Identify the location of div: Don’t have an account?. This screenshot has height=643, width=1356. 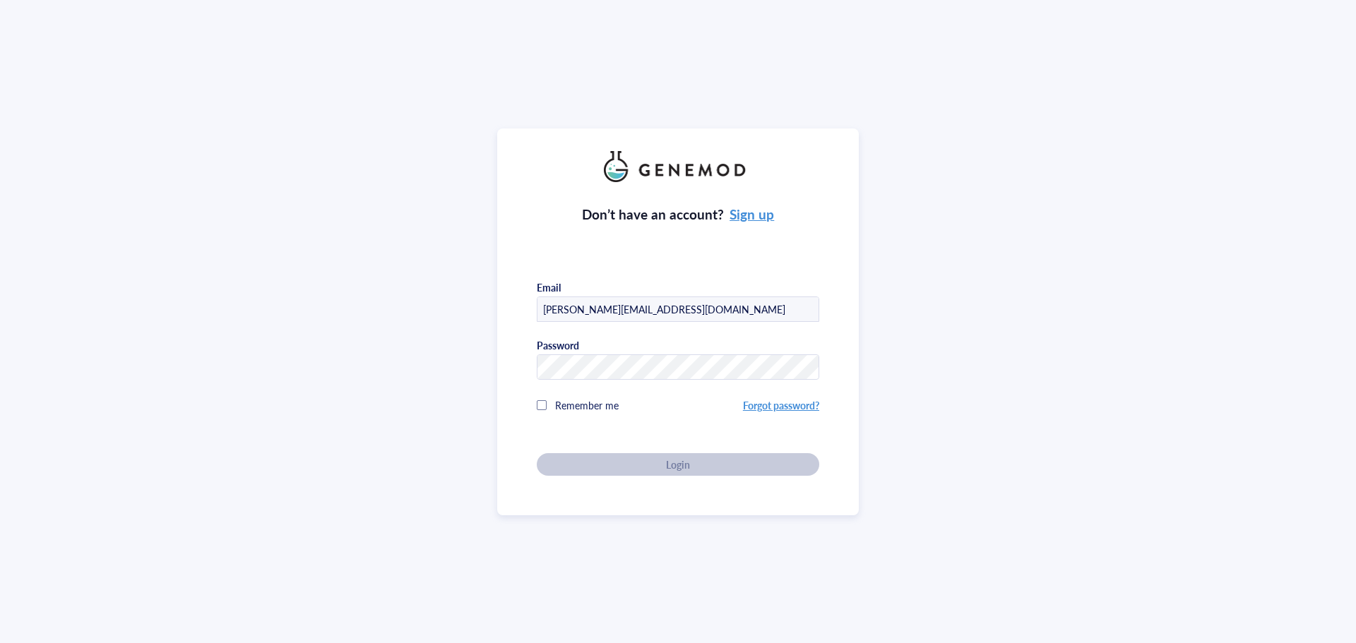
(678, 215).